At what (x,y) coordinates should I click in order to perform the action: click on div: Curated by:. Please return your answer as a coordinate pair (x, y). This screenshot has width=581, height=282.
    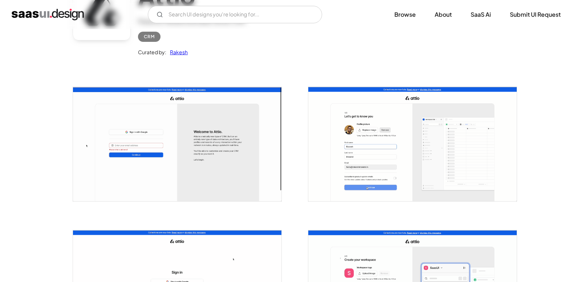
    Looking at the image, I should click on (152, 52).